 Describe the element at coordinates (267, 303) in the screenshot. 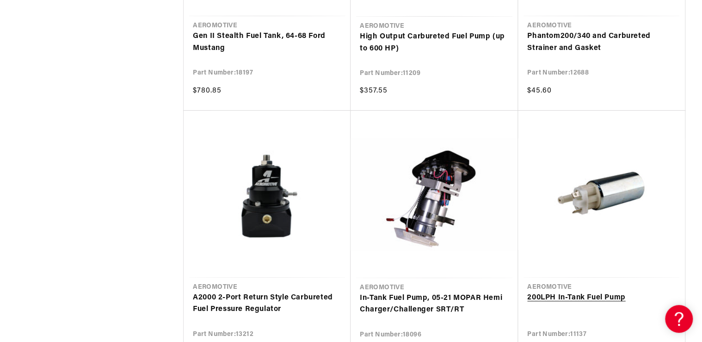

I see `a: A2000 2-Port Return Style Carbureted Fuel Pressure Regulator` at that location.